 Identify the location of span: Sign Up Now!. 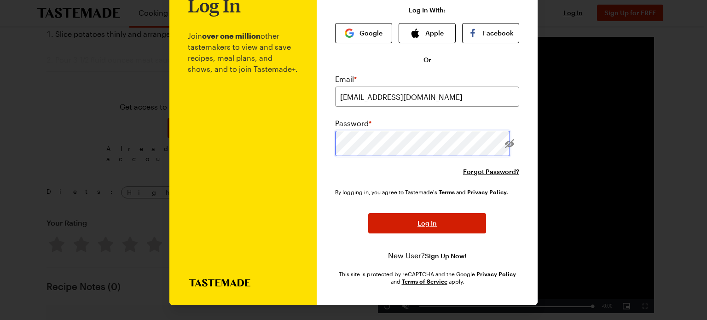
(446, 256).